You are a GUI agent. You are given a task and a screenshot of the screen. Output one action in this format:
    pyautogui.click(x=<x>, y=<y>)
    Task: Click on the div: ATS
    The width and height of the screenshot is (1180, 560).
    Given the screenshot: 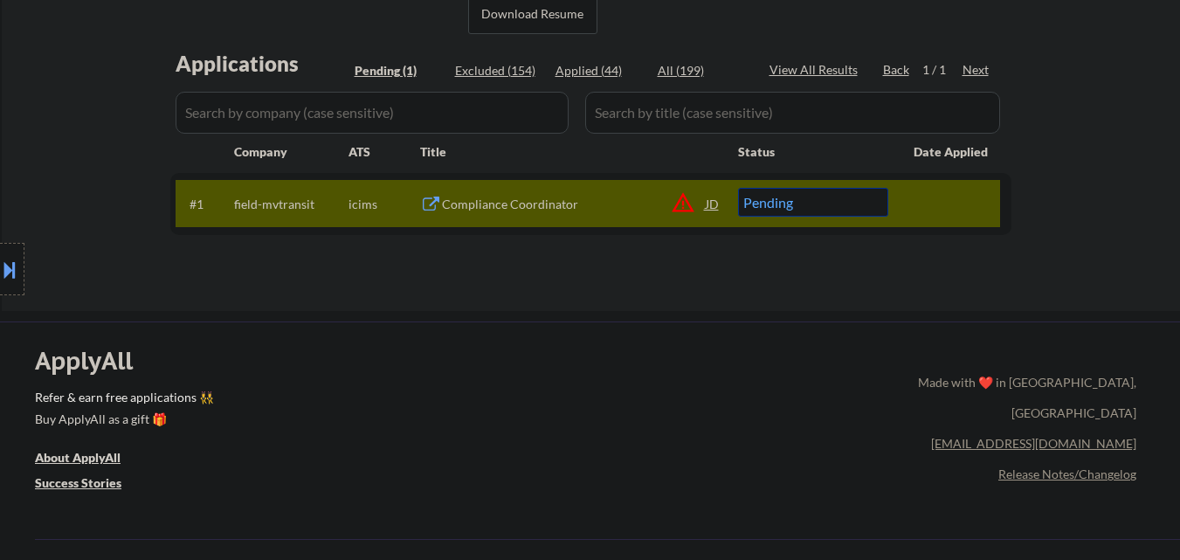 What is the action you would take?
    pyautogui.click(x=384, y=152)
    